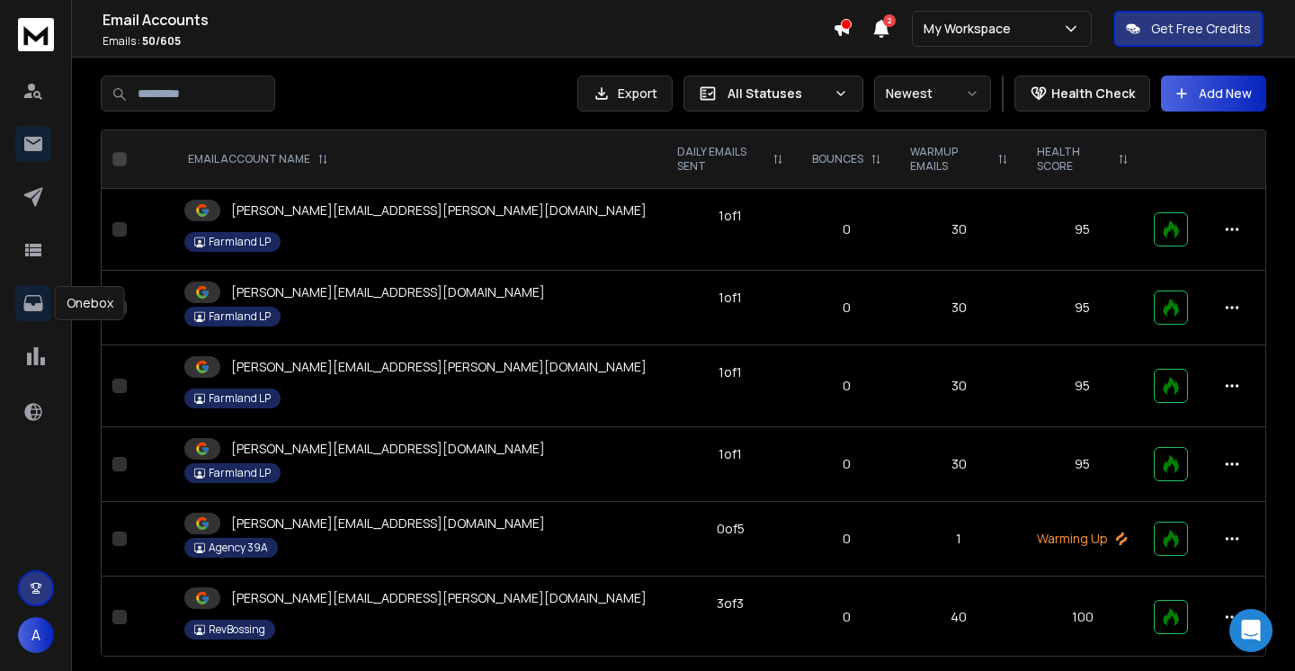 The width and height of the screenshot is (1295, 671). I want to click on p: HEALTH SCORE, so click(1074, 159).